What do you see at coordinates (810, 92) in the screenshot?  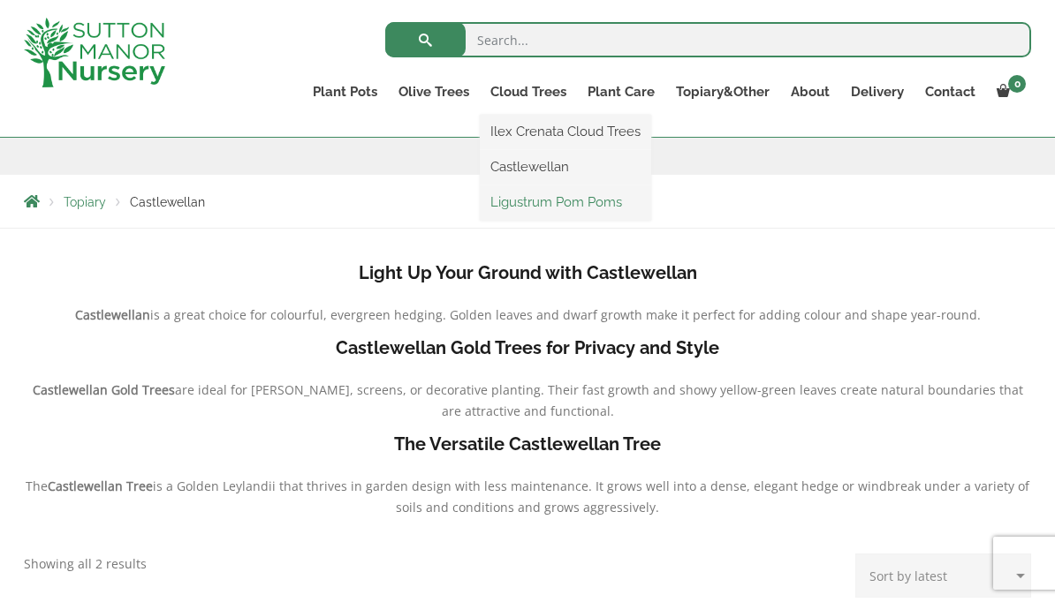 I see `a: About` at bounding box center [810, 92].